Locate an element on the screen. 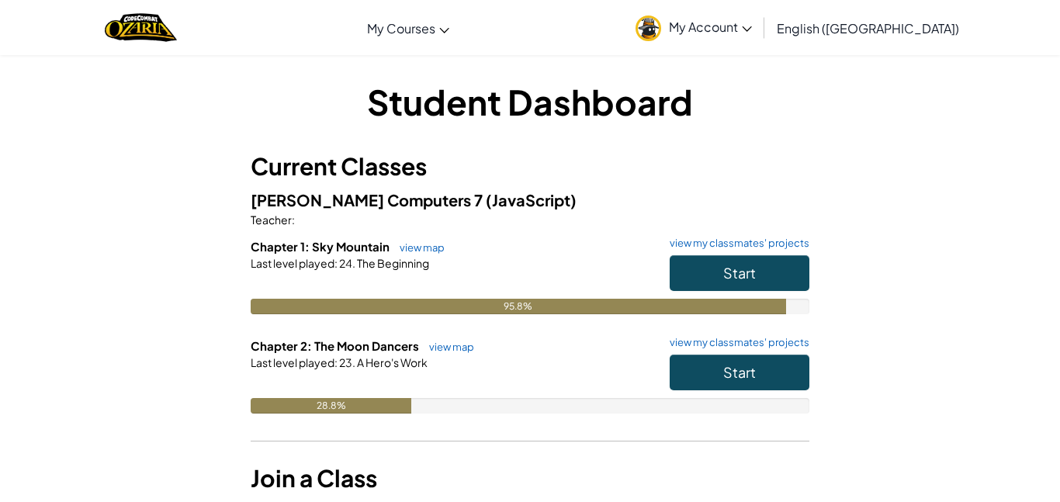  span: My Account is located at coordinates (710, 26).